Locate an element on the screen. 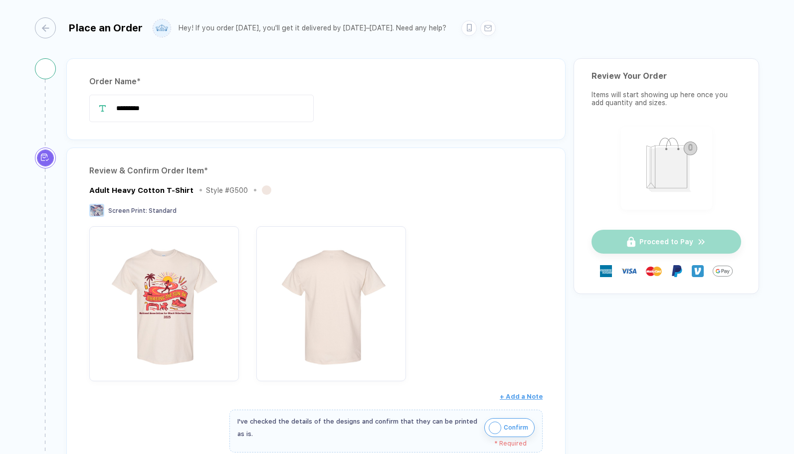 This screenshot has width=794, height=454. img: icon is located at coordinates (495, 428).